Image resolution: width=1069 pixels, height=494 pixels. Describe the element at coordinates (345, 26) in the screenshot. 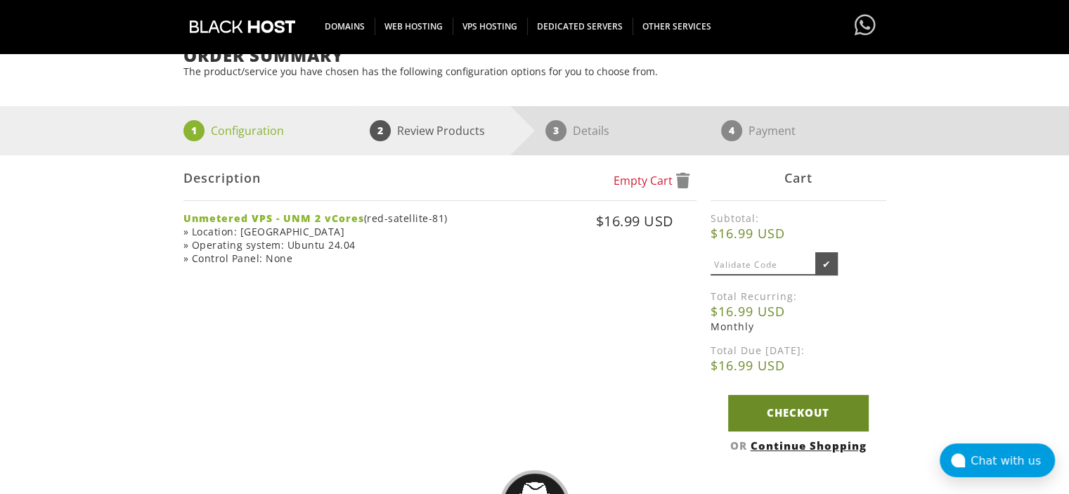

I see `span: DOMAINS` at that location.